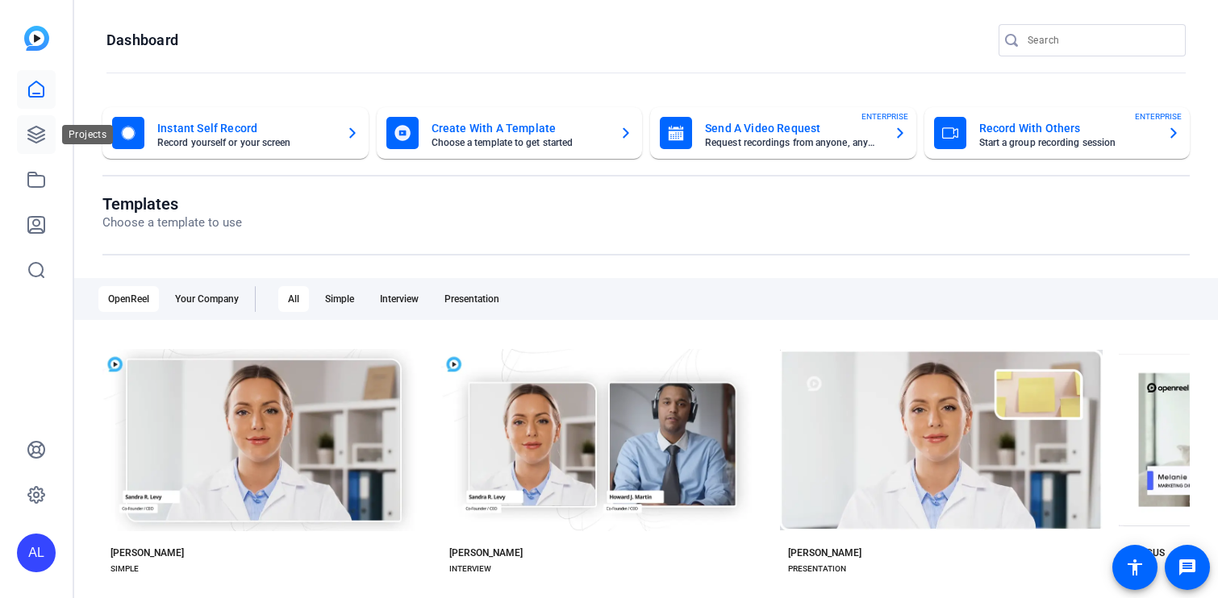  What do you see at coordinates (206, 299) in the screenshot?
I see `div: Your Company` at bounding box center [206, 299].